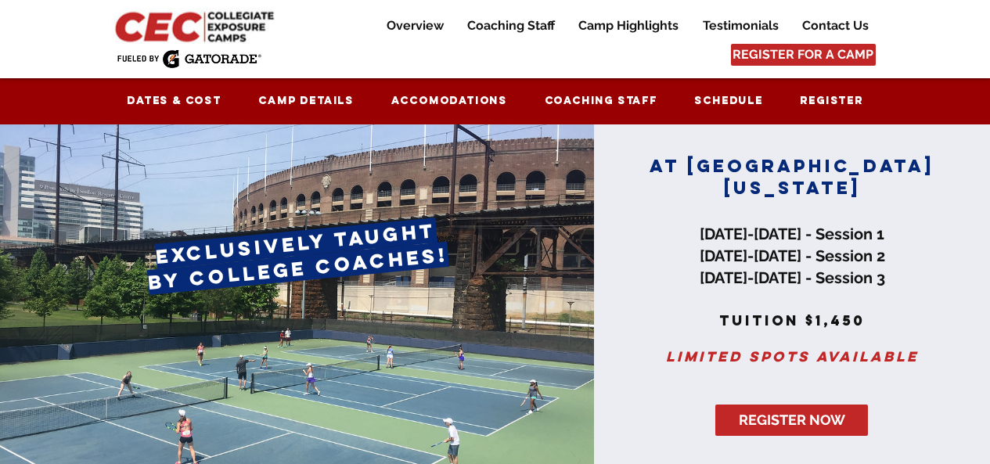 This screenshot has width=990, height=464. I want to click on a: Contact Us, so click(835, 26).